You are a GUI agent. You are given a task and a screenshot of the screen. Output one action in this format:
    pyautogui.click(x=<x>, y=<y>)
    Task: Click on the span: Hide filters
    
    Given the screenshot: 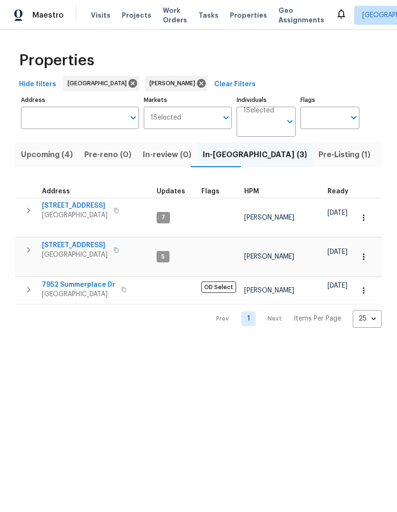 What is the action you would take?
    pyautogui.click(x=38, y=84)
    